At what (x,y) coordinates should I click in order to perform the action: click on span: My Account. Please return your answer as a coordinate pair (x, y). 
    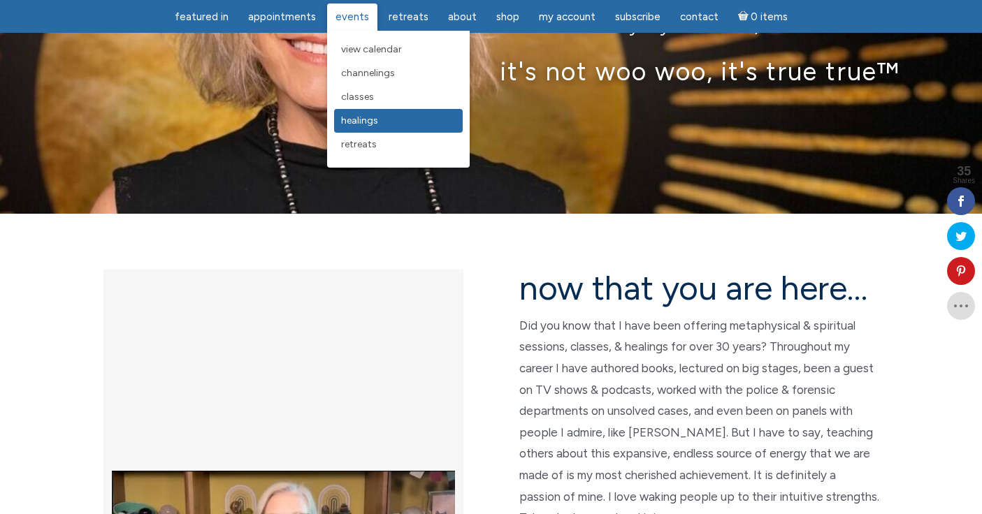
    Looking at the image, I should click on (567, 17).